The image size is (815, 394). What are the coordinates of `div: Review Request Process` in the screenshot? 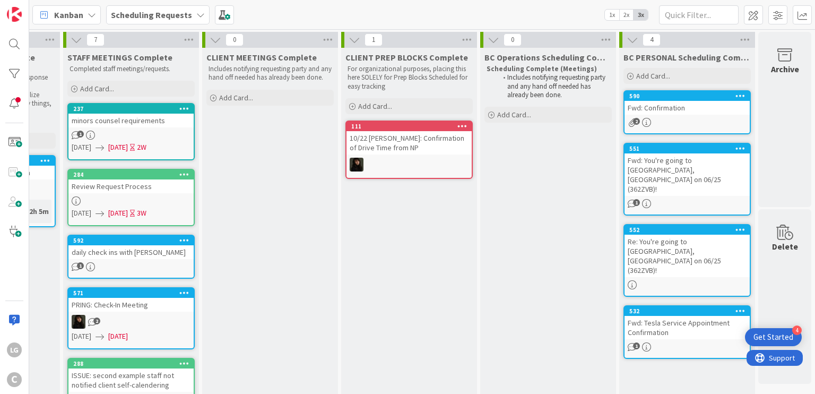 It's located at (131, 186).